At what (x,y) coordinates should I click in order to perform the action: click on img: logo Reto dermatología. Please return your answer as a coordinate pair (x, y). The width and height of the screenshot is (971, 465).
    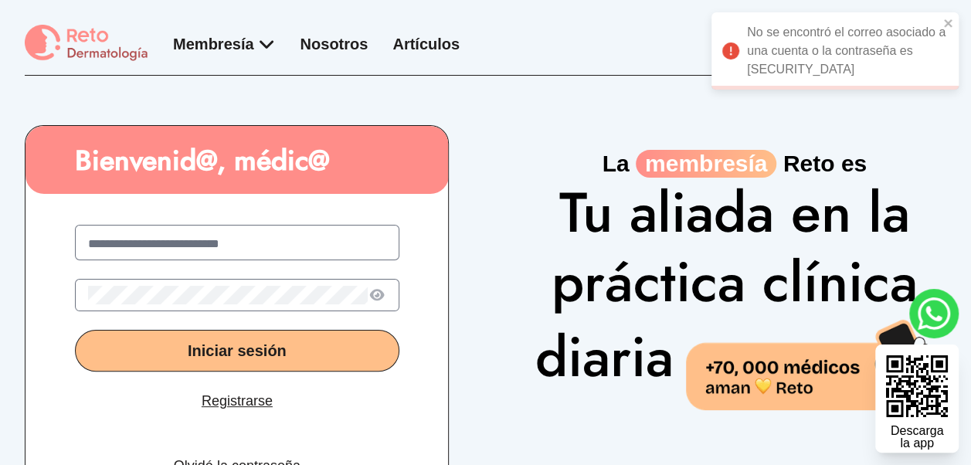
    Looking at the image, I should click on (87, 43).